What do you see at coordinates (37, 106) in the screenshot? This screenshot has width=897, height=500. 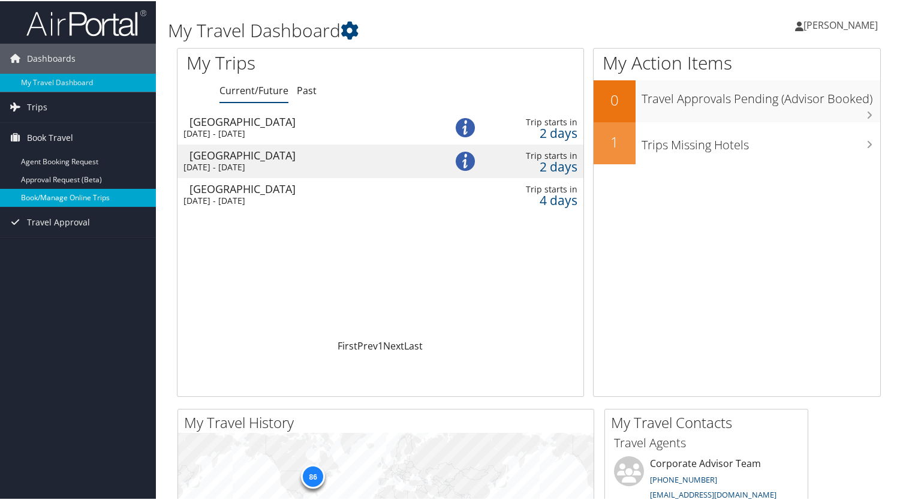 I see `span: Trips` at bounding box center [37, 106].